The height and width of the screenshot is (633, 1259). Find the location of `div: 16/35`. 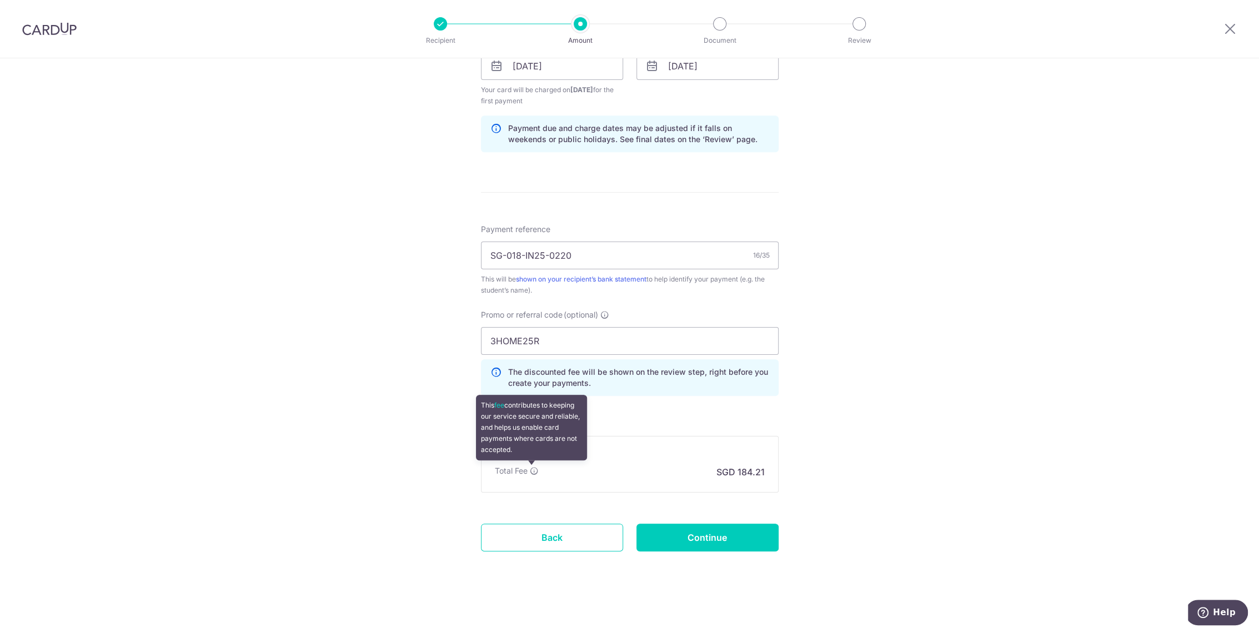

div: 16/35 is located at coordinates (762, 256).